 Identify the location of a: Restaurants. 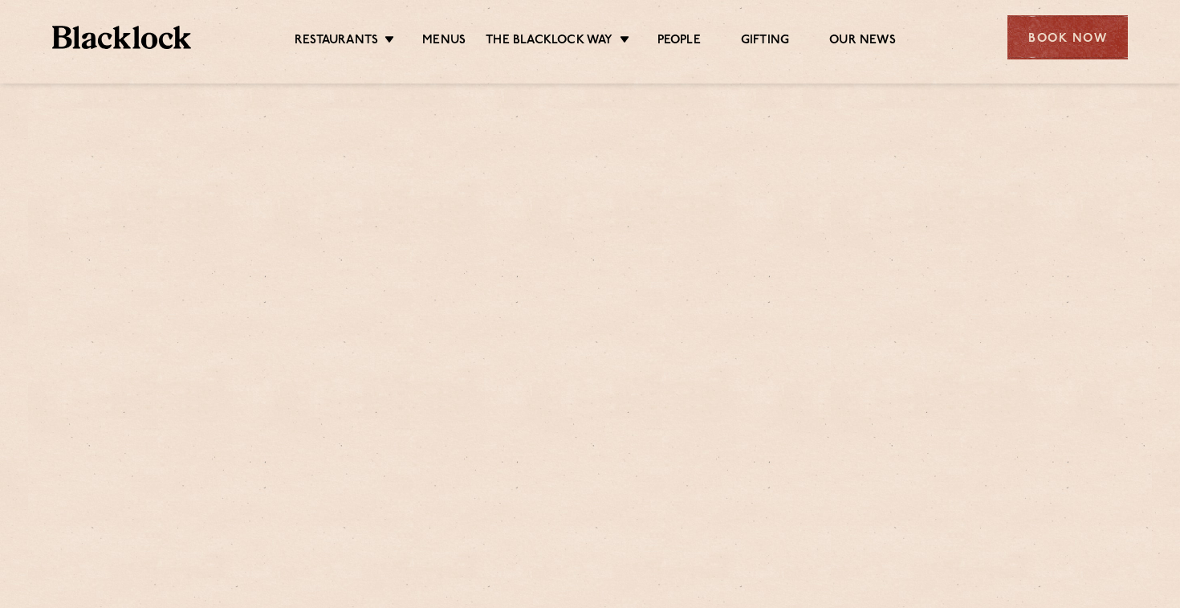
(336, 42).